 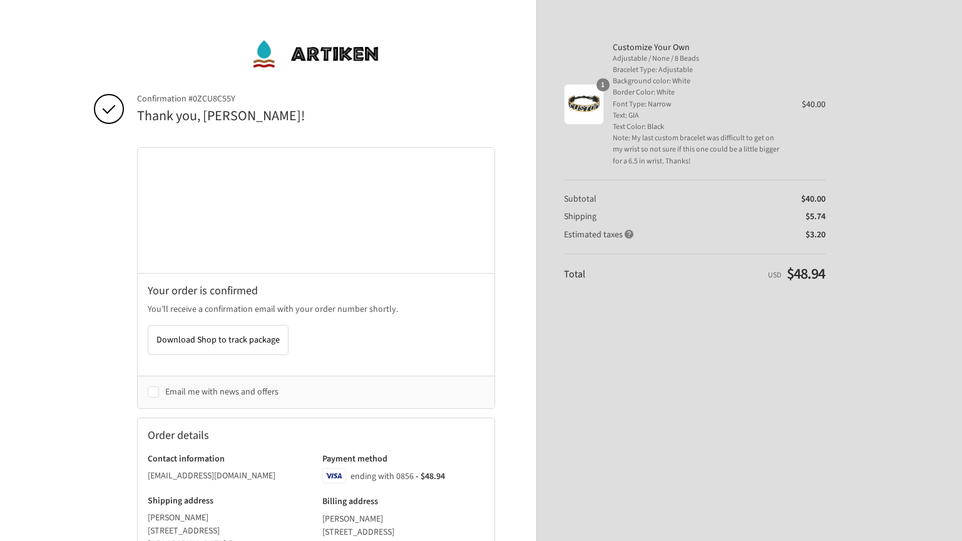 What do you see at coordinates (222, 392) in the screenshot?
I see `span: Email me with news and offers` at bounding box center [222, 392].